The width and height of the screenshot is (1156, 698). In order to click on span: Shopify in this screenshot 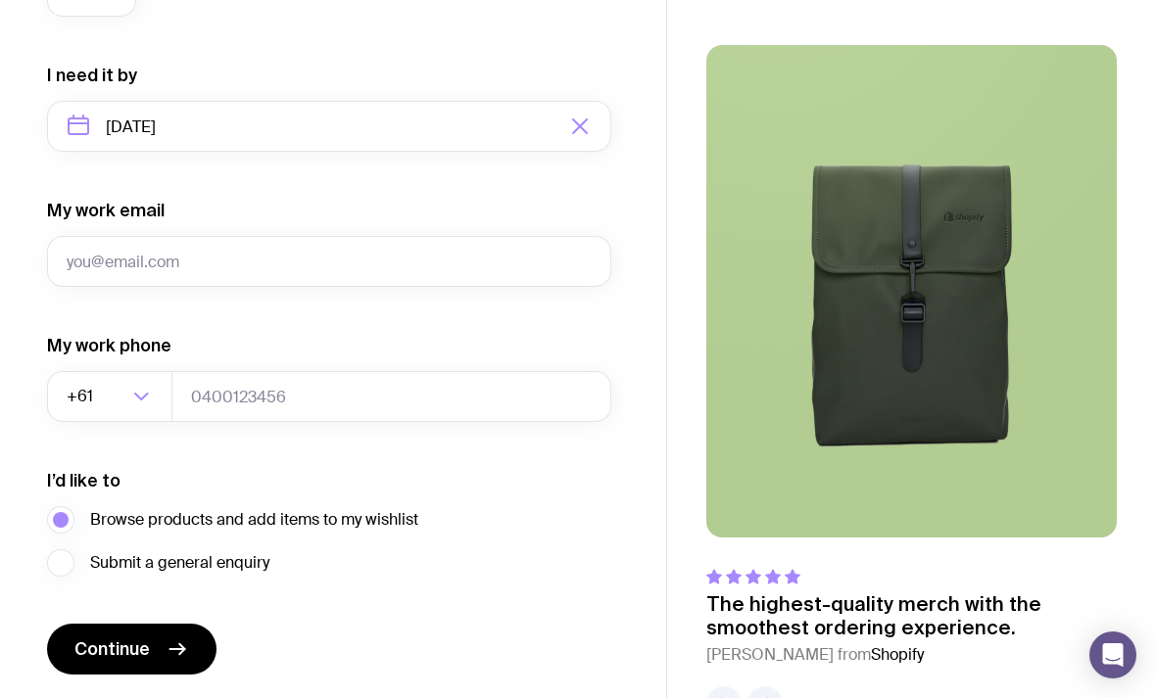, I will do `click(897, 654)`.